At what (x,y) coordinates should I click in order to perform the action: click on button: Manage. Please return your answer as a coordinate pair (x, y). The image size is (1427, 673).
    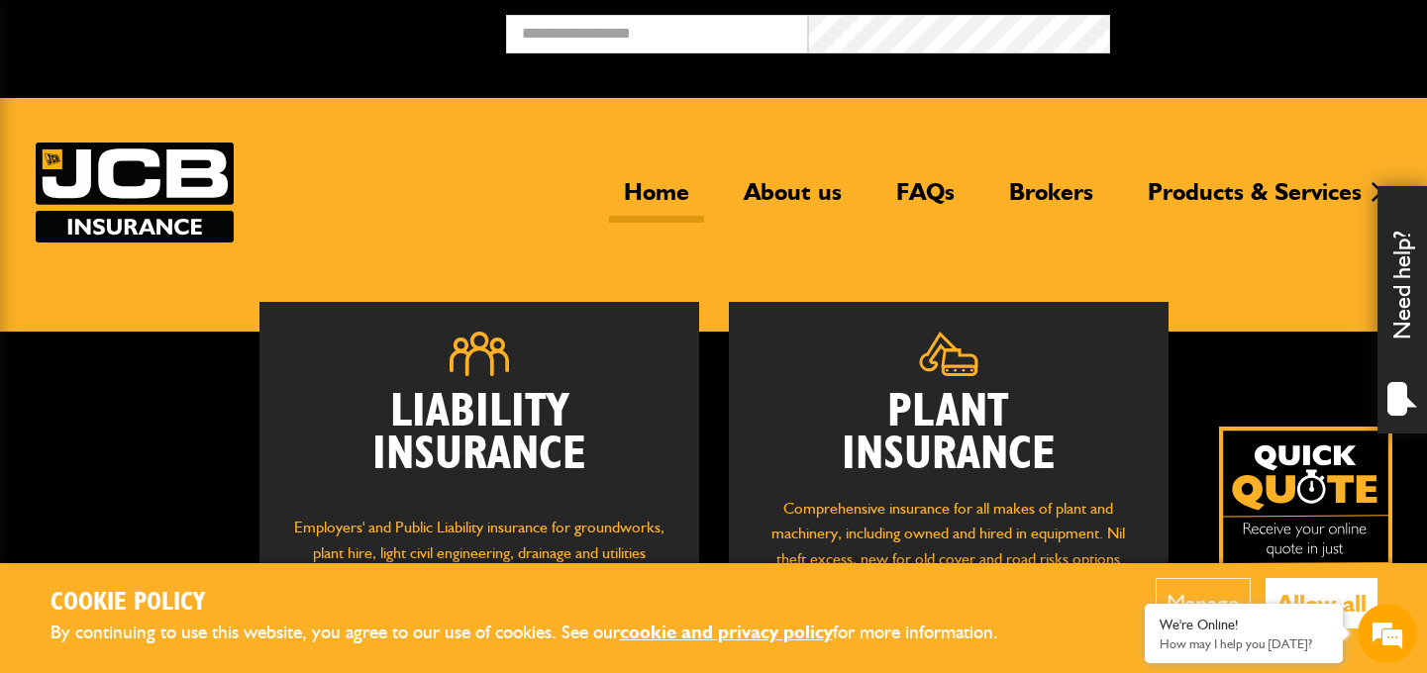
    Looking at the image, I should click on (1203, 603).